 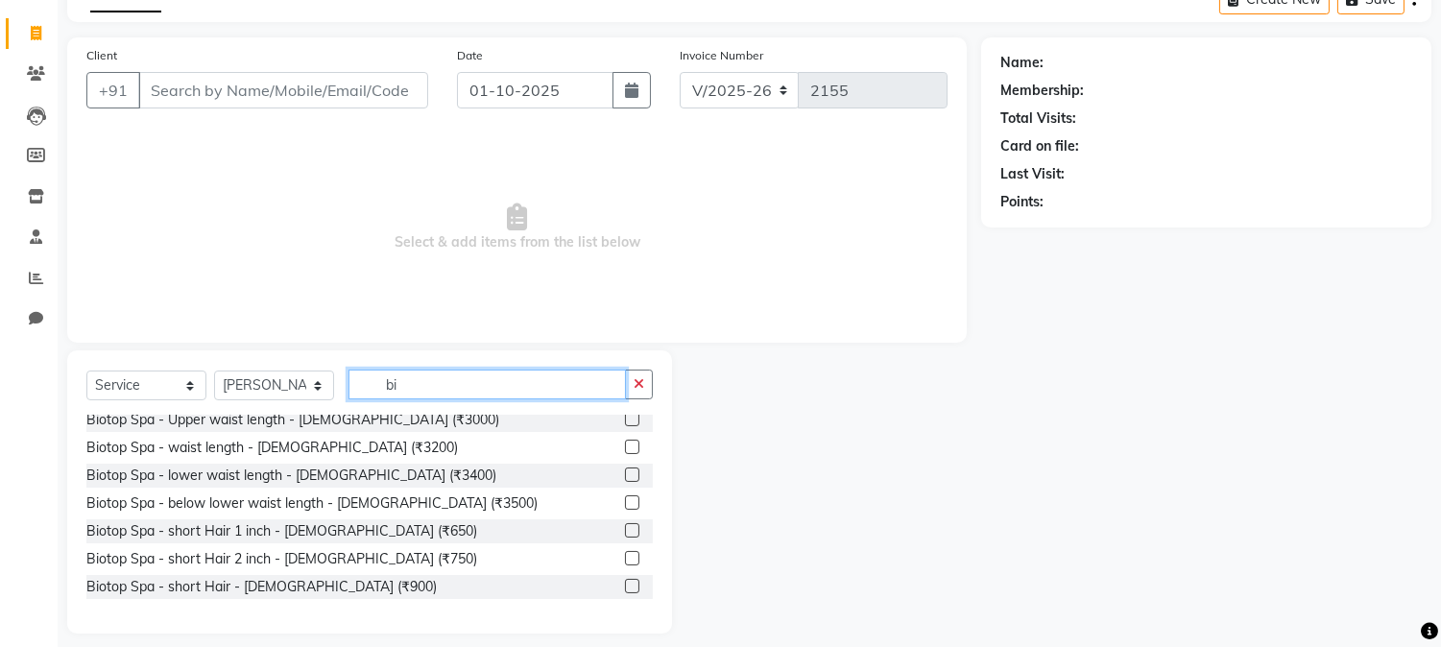 What do you see at coordinates (1021, 202) in the screenshot?
I see `div: Points:` at bounding box center [1021, 202].